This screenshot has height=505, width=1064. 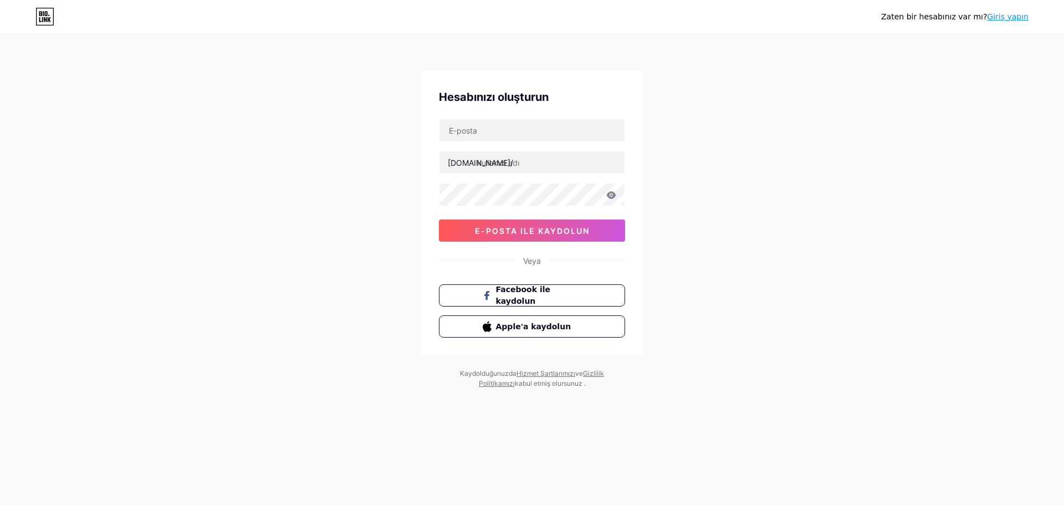 What do you see at coordinates (494, 97) in the screenshot?
I see `font: Hesabınızı oluşturun` at bounding box center [494, 97].